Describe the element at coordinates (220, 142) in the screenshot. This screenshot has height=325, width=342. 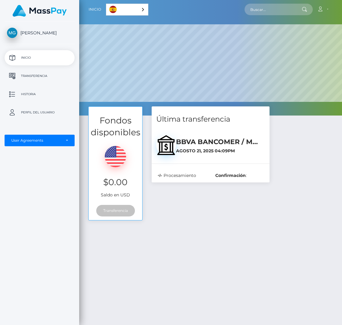
I see `h5: BBVA BANCOMER / MXN` at that location.